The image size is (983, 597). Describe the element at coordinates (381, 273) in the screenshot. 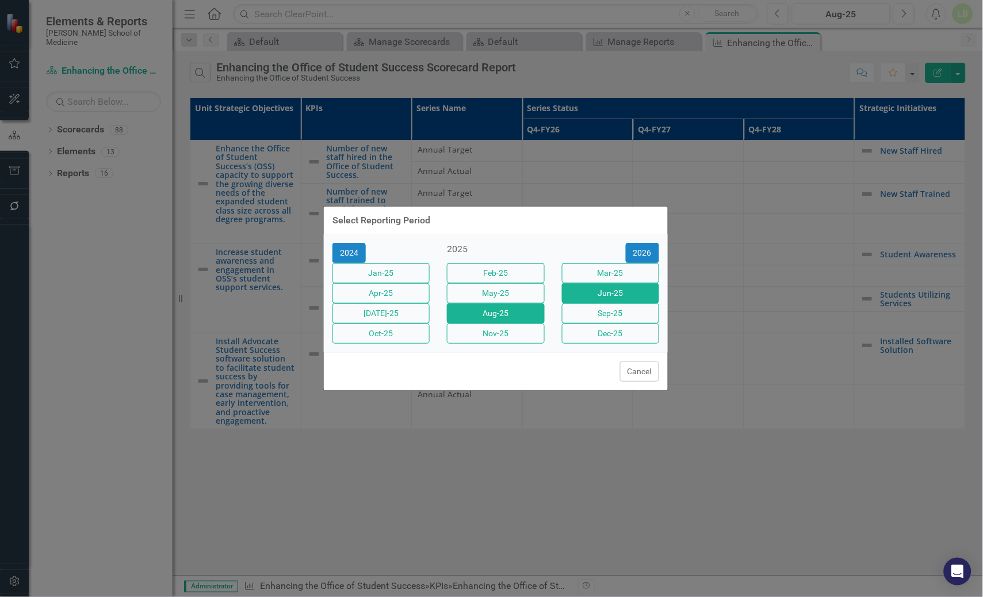

I see `button: Jan-25` at that location.